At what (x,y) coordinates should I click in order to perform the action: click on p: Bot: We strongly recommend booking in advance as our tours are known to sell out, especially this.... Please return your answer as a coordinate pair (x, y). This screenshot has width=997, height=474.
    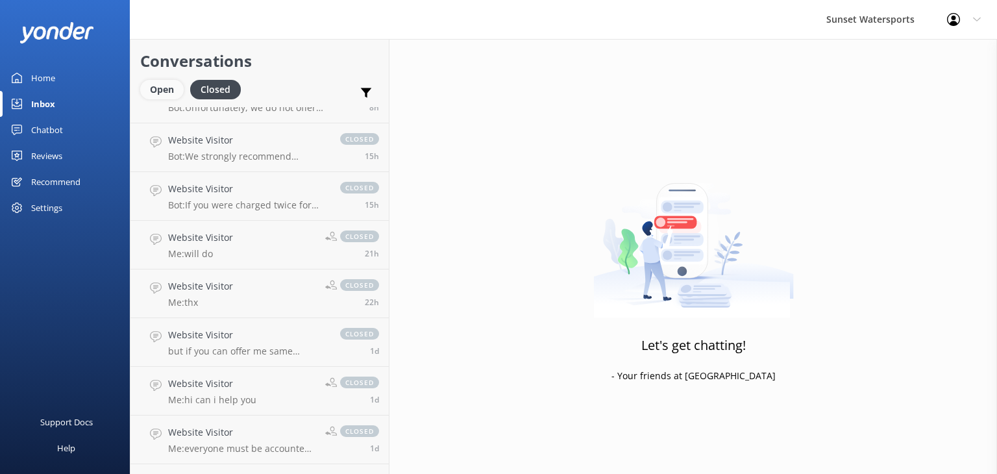
    Looking at the image, I should click on (247, 156).